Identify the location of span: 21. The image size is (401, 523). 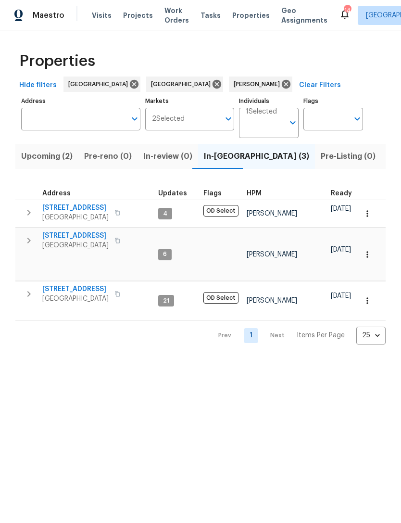
(166, 301).